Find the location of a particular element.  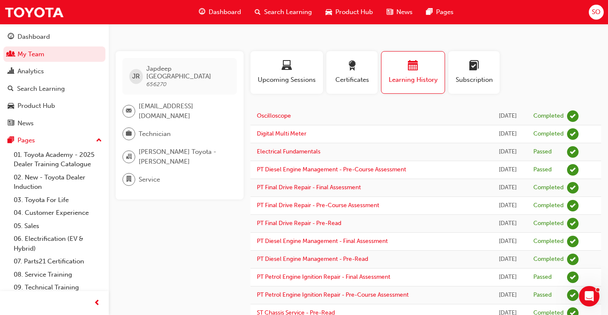

div: Wed Aug 20 2025 19:12:52 GMT+1000 (Australian Eastern Standard Time) is located at coordinates (507, 188).